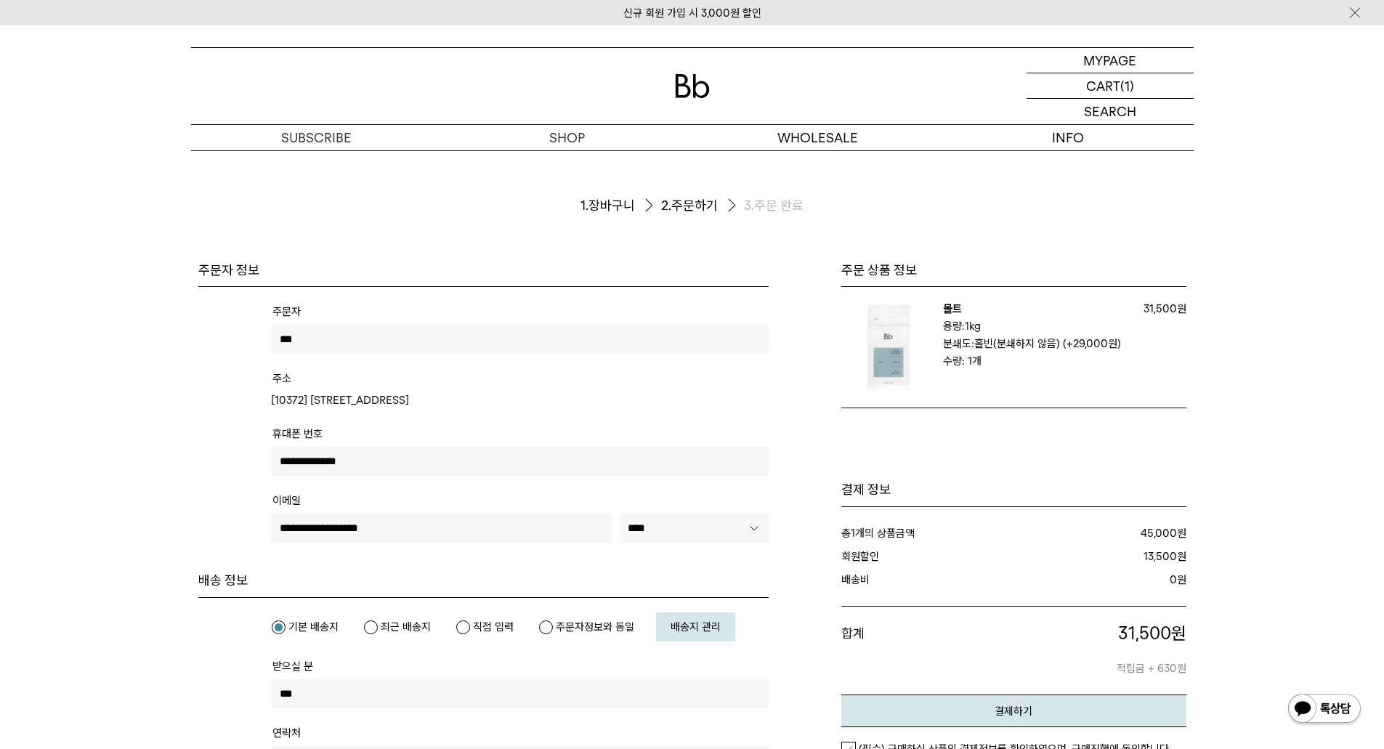 This screenshot has height=749, width=1384. What do you see at coordinates (1013, 490) in the screenshot?
I see `h1: 결제 정보` at bounding box center [1013, 490].